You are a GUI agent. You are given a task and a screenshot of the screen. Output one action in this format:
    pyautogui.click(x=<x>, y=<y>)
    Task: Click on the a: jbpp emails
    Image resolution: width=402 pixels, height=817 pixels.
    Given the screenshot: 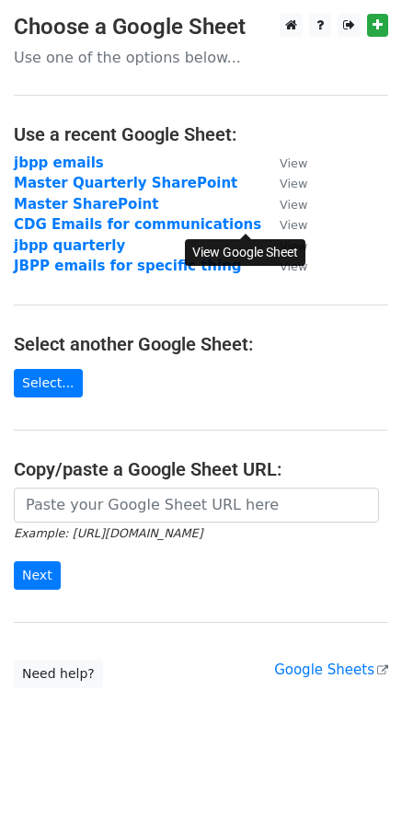 What is the action you would take?
    pyautogui.click(x=59, y=163)
    